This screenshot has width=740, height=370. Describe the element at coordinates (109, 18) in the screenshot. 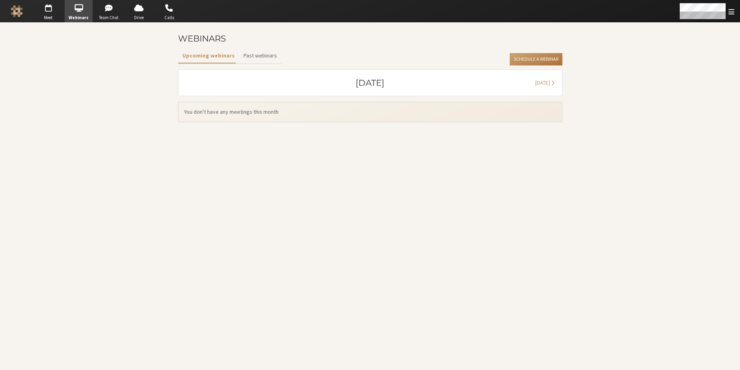

I see `span: Team Chat` at that location.